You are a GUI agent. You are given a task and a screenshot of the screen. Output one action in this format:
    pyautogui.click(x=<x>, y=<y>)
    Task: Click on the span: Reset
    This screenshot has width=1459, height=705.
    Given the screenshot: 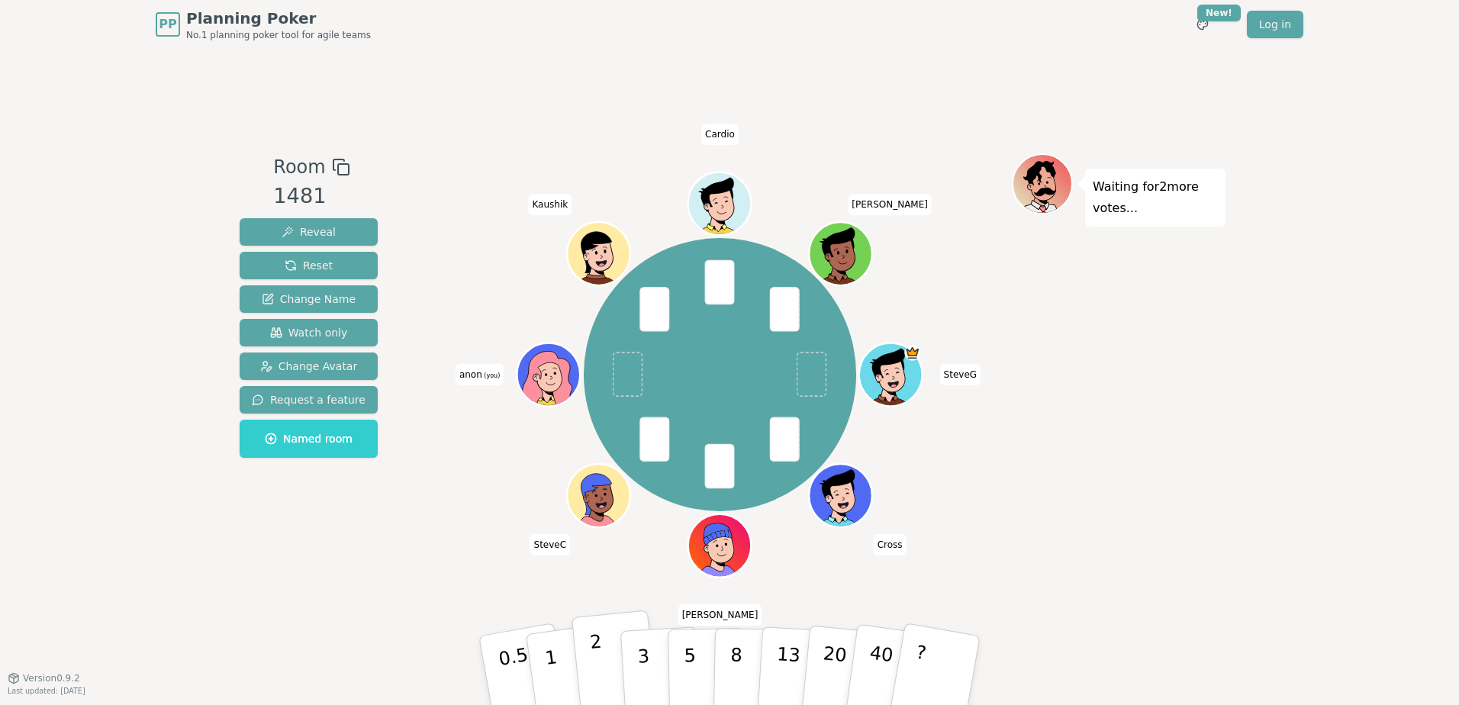 What is the action you would take?
    pyautogui.click(x=308, y=266)
    